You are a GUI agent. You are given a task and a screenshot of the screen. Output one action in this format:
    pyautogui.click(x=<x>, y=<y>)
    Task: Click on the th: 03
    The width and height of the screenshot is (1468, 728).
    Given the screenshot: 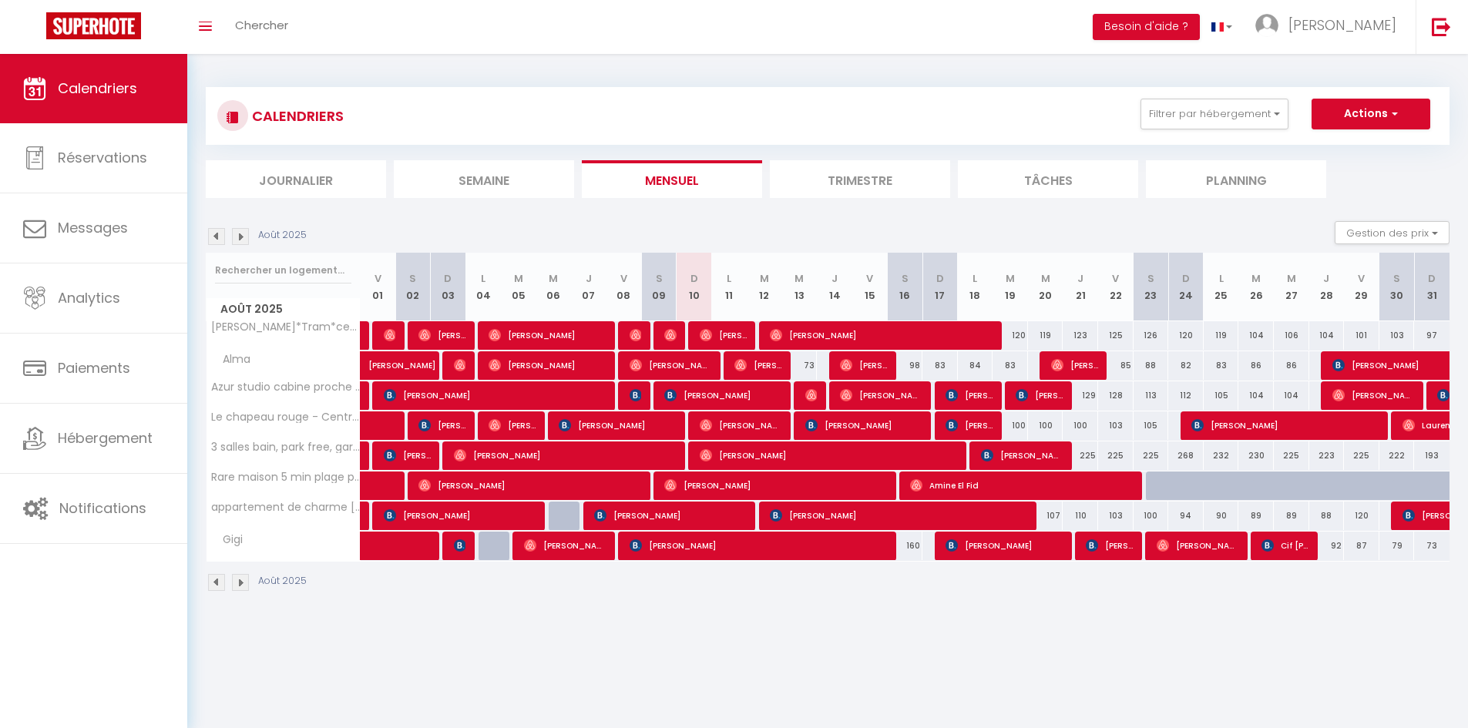 What is the action you would take?
    pyautogui.click(x=448, y=287)
    